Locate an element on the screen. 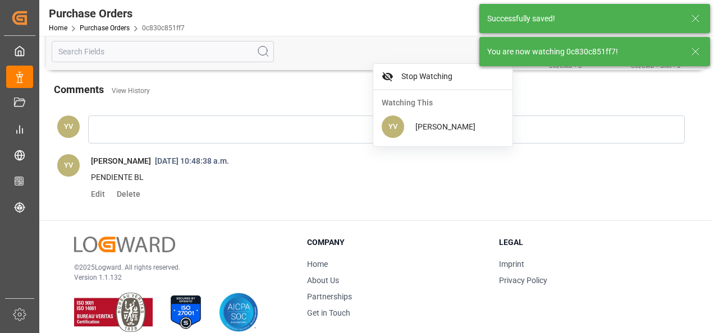  h2: Comments is located at coordinates (79, 89).